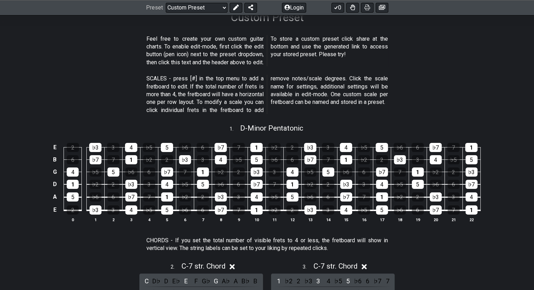  What do you see at coordinates (235, 129) in the screenshot?
I see `span: 1 .` at bounding box center [235, 129].